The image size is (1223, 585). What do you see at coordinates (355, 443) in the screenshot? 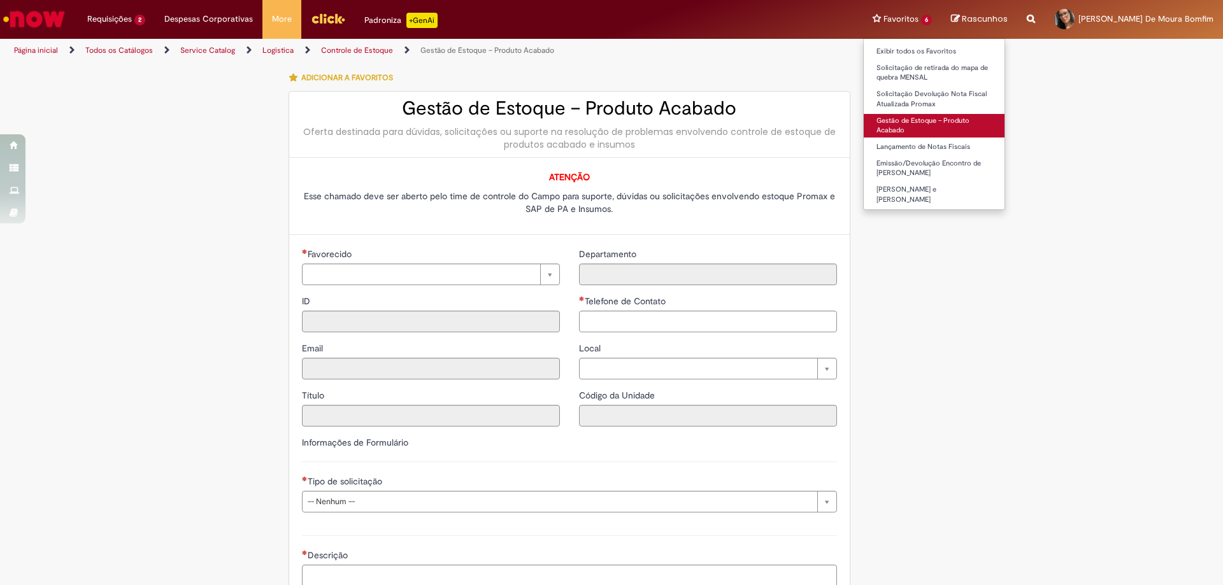
I see `label: Informações de Formulário` at bounding box center [355, 443].